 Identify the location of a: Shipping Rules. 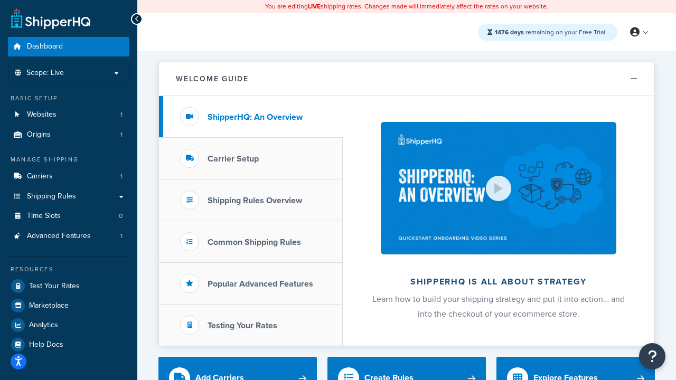
(69, 196).